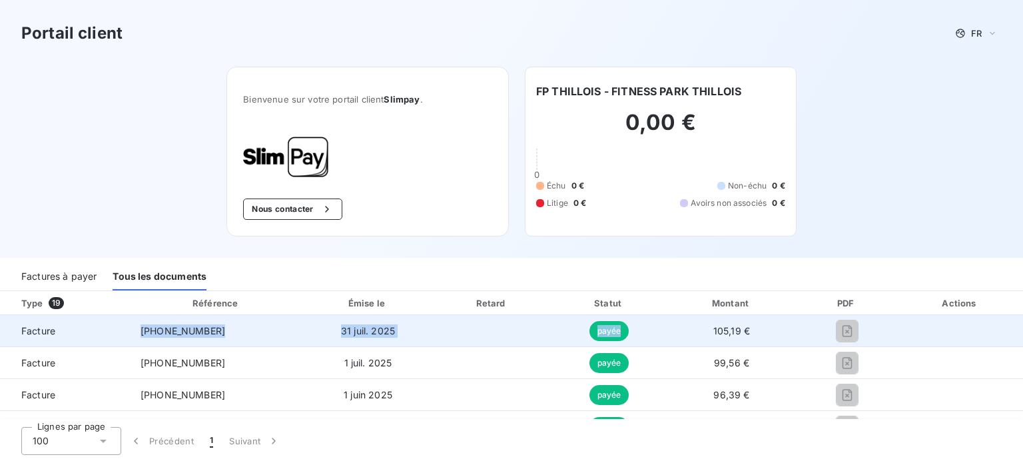  Describe the element at coordinates (159, 276) in the screenshot. I see `div: Tous les documents` at that location.